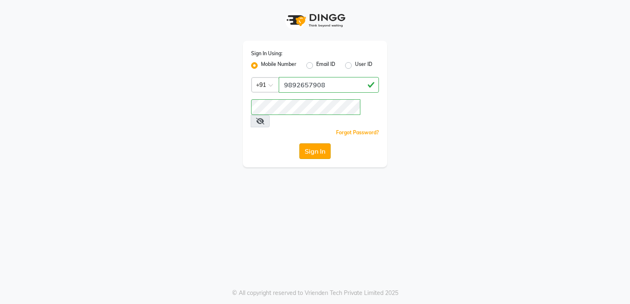 The width and height of the screenshot is (630, 304). What do you see at coordinates (357, 132) in the screenshot?
I see `a: Forgot Password?` at bounding box center [357, 132].